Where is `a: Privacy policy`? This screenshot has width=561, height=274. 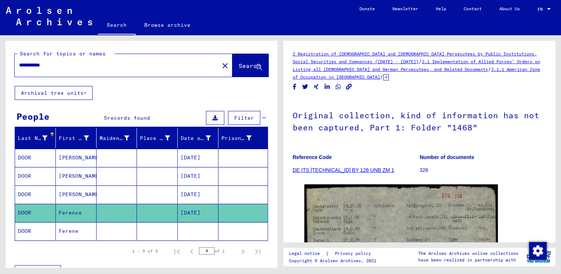
a: Privacy policy is located at coordinates (354, 253).